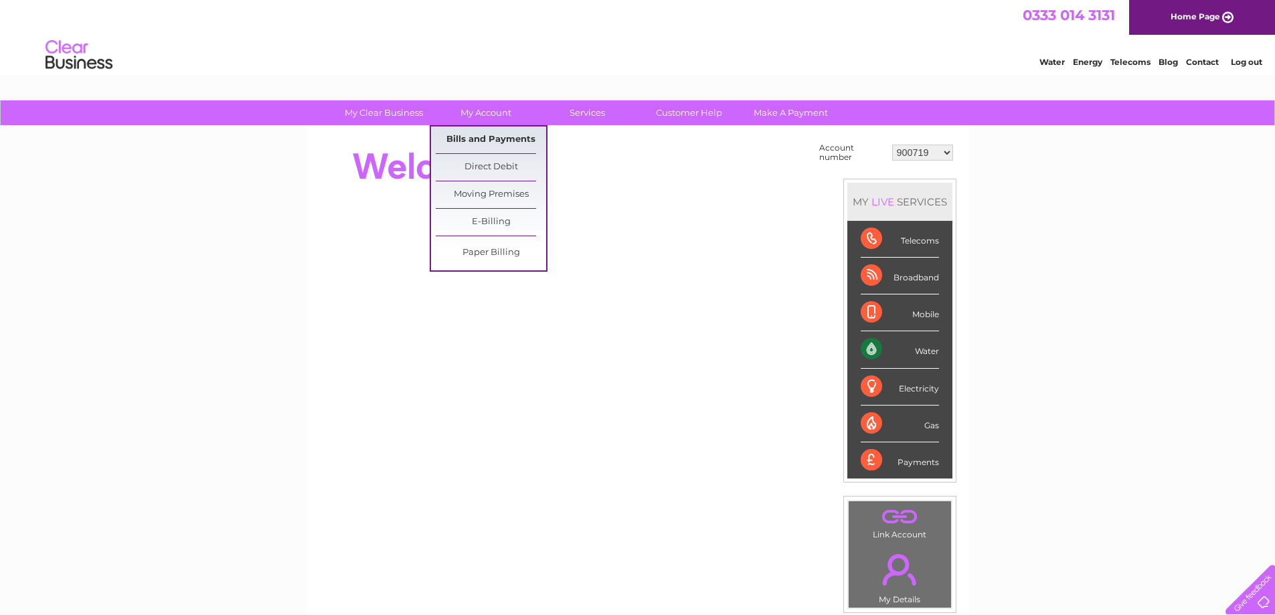  What do you see at coordinates (491, 253) in the screenshot?
I see `a: Paper Billing` at bounding box center [491, 253].